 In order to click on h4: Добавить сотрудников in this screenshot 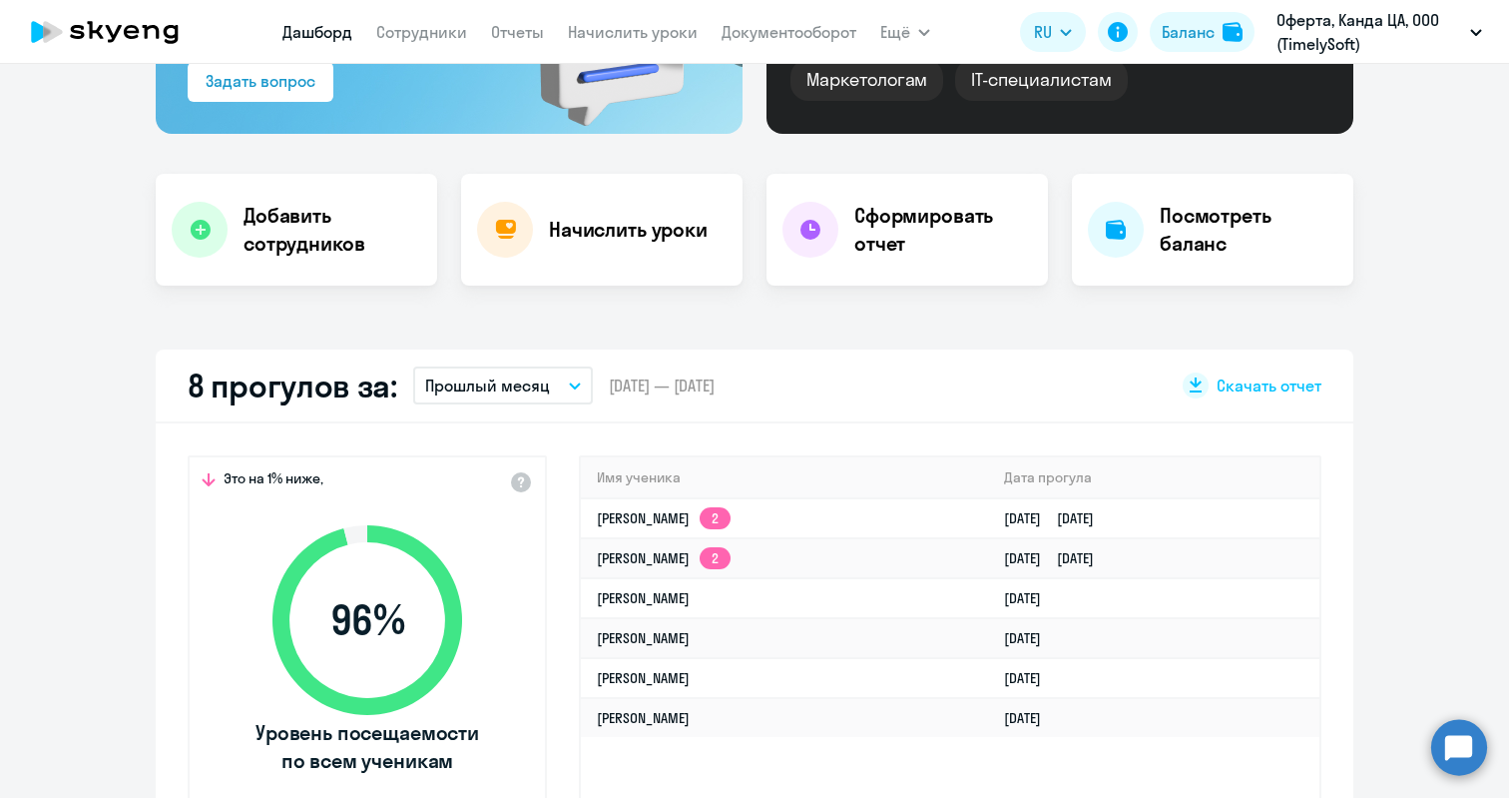, I will do `click(332, 230)`.